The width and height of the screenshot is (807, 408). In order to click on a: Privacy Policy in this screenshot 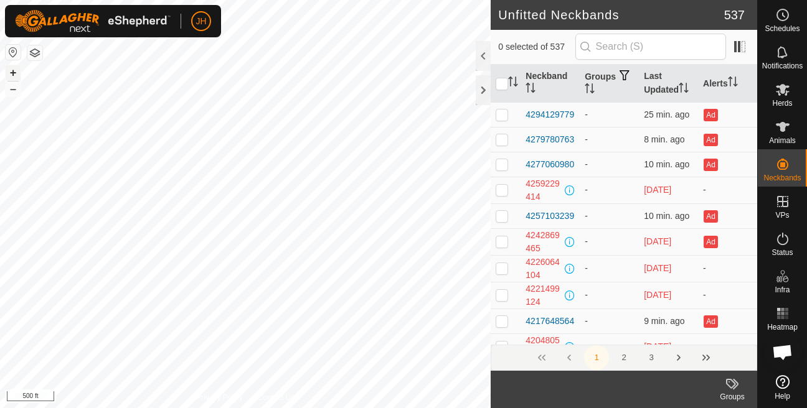, I will do `click(219, 398)`.